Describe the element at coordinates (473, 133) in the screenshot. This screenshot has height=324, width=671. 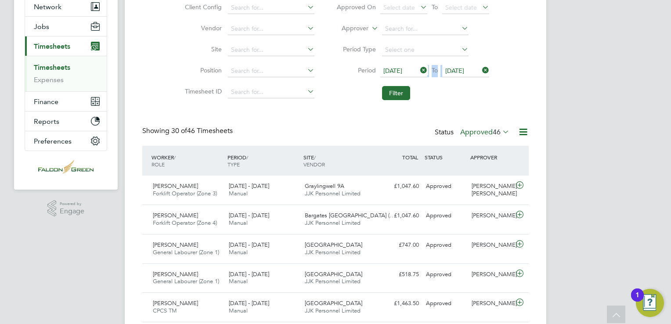
I see `div: Status` at that location.